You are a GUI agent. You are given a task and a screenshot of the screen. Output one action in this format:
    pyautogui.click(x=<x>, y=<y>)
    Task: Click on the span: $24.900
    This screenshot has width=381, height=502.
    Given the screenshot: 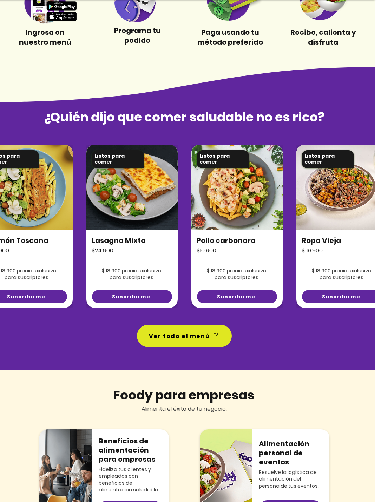 What is the action you would take?
    pyautogui.click(x=103, y=251)
    